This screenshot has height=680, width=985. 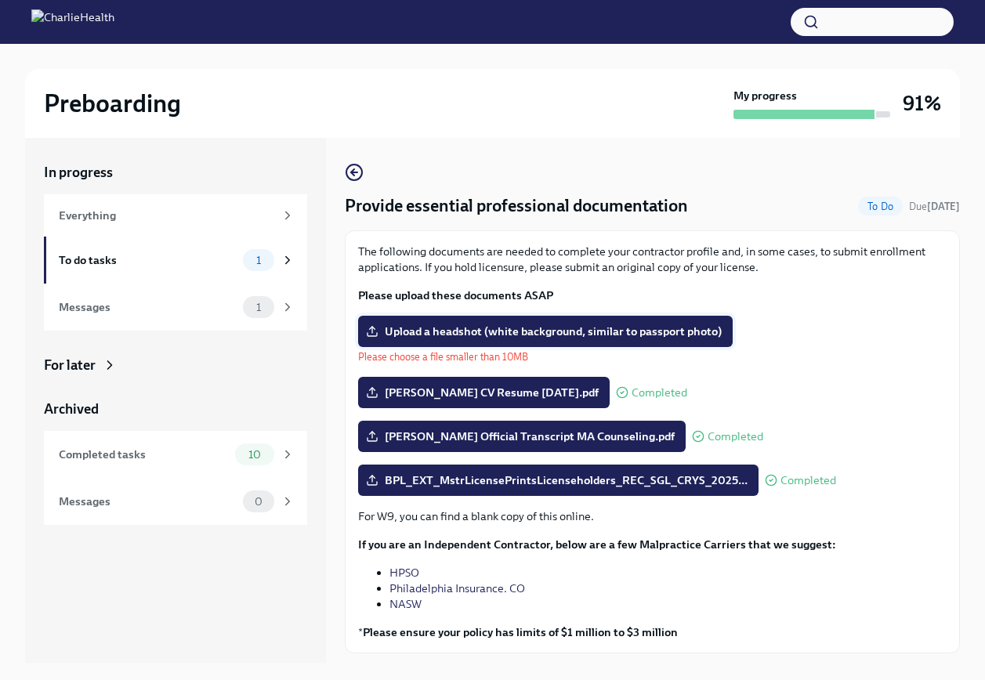 I want to click on p: For W9, you can find a blank copy of this online., so click(x=652, y=516).